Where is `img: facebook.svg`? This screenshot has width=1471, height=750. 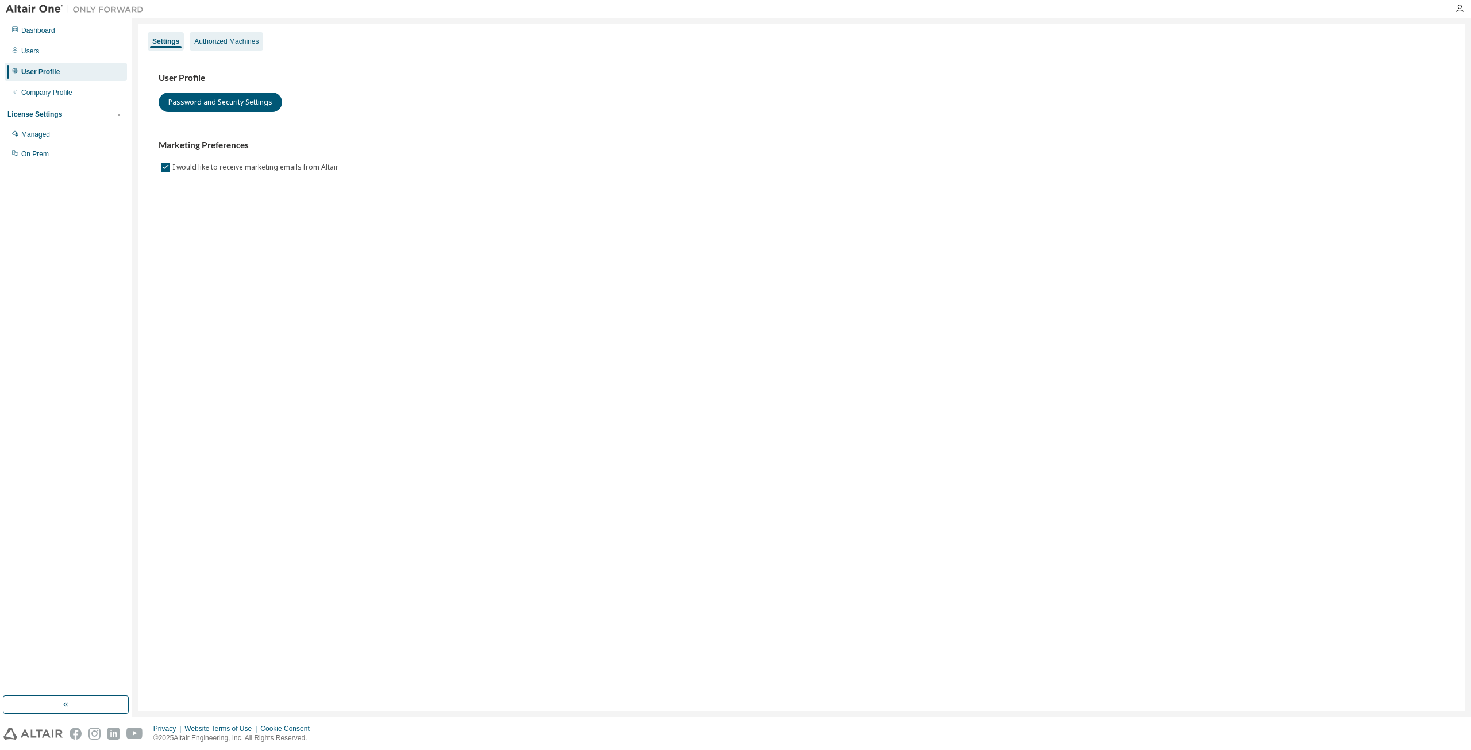
img: facebook.svg is located at coordinates (75, 733).